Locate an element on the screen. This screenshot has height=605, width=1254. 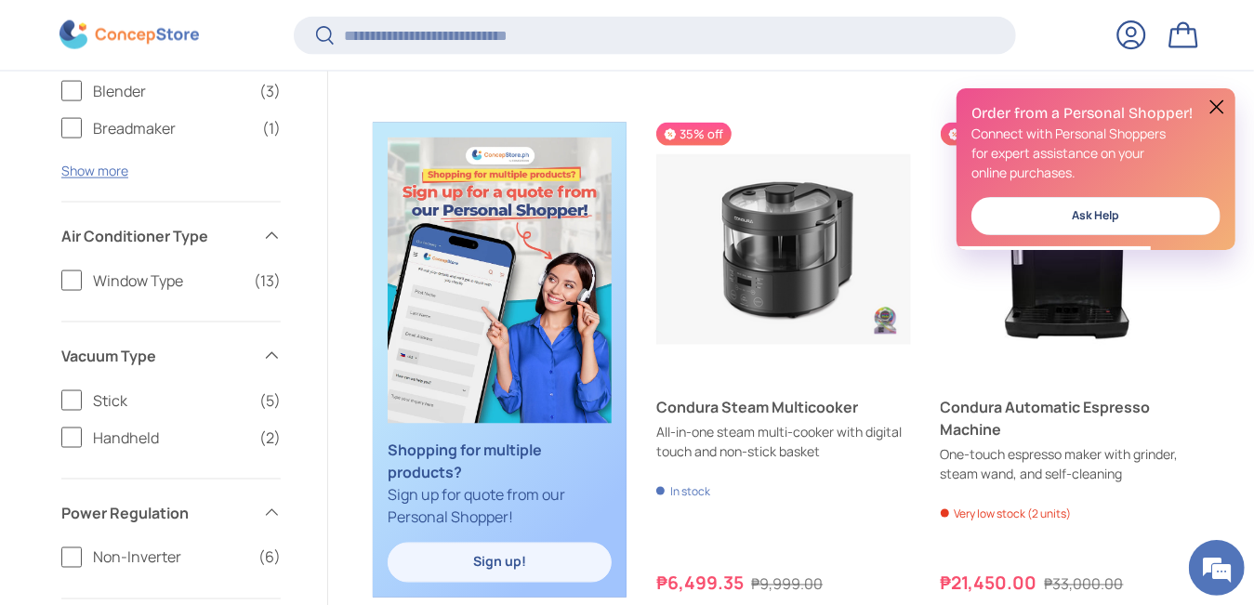
a: Sign up! is located at coordinates (499, 563).